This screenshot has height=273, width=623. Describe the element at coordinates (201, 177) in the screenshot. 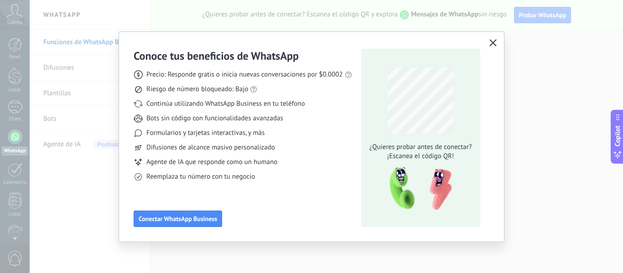

I see `span: Reemplaza tu número con tu negocio` at that location.